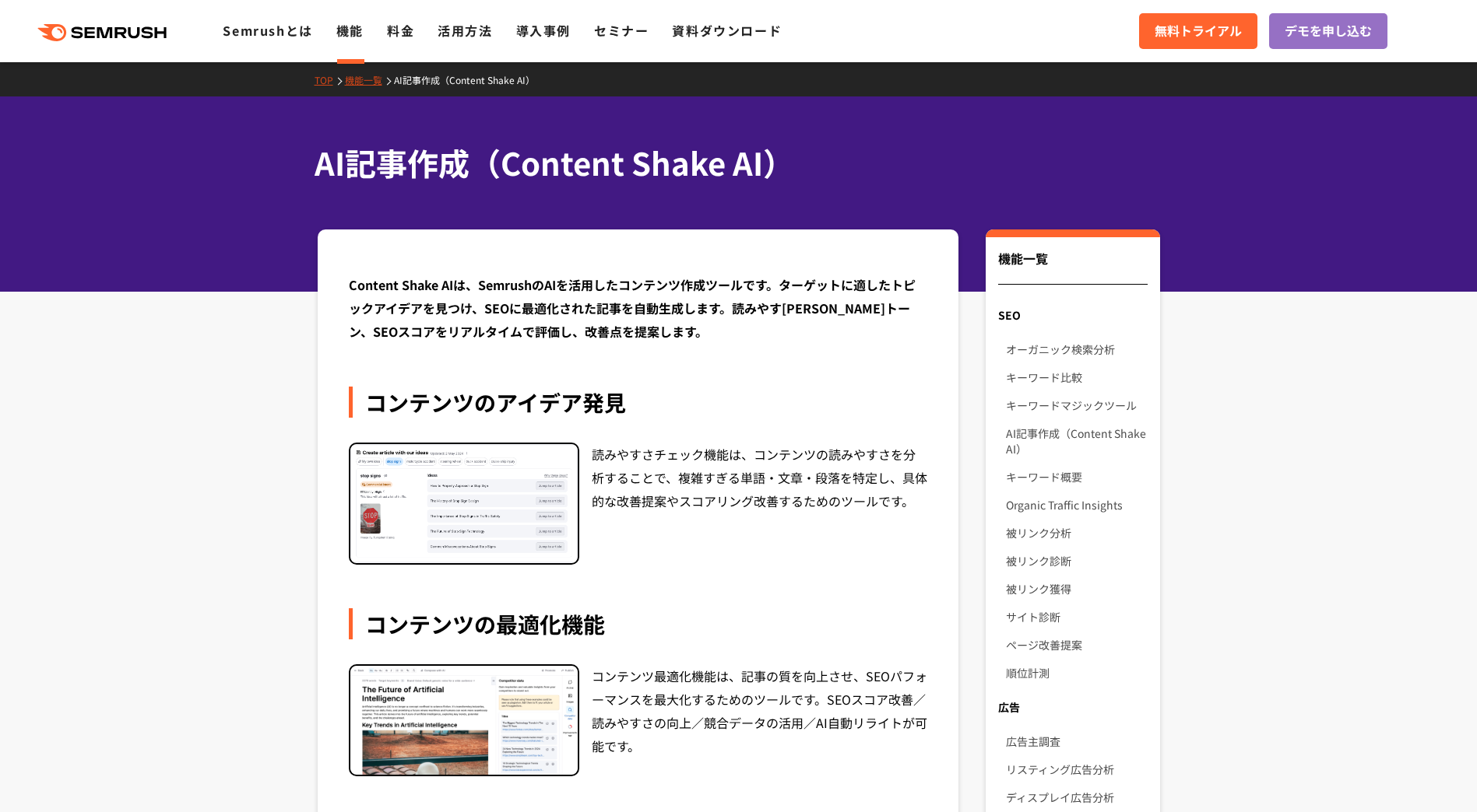  What do you see at coordinates (1198, 31) in the screenshot?
I see `a: 無料トライアル` at bounding box center [1198, 31].